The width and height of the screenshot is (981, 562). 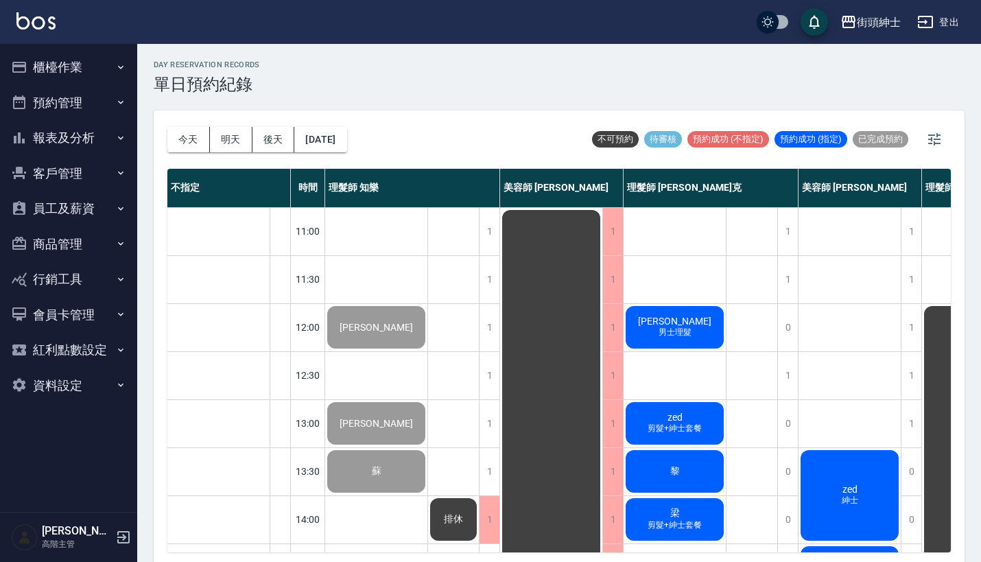 What do you see at coordinates (728, 139) in the screenshot?
I see `span: 預約成功 (不指定)` at bounding box center [728, 139].